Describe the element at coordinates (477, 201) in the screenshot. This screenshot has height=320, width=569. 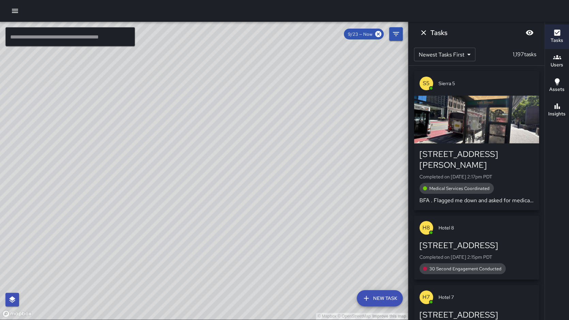
I see `p: BFA . Flagged me down and asked for medical attention 1111 broadway Medical is now on scene Going...` at that location.